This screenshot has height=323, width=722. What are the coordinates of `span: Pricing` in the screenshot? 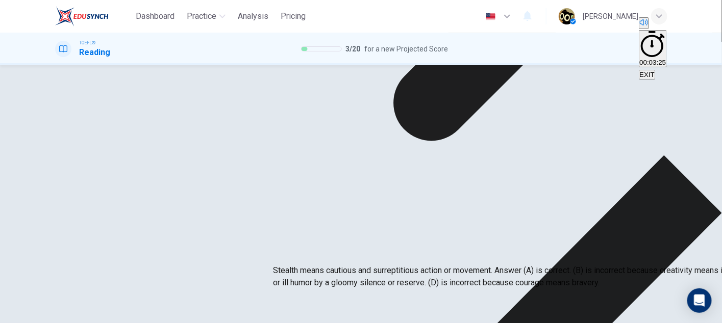 It's located at (293, 16).